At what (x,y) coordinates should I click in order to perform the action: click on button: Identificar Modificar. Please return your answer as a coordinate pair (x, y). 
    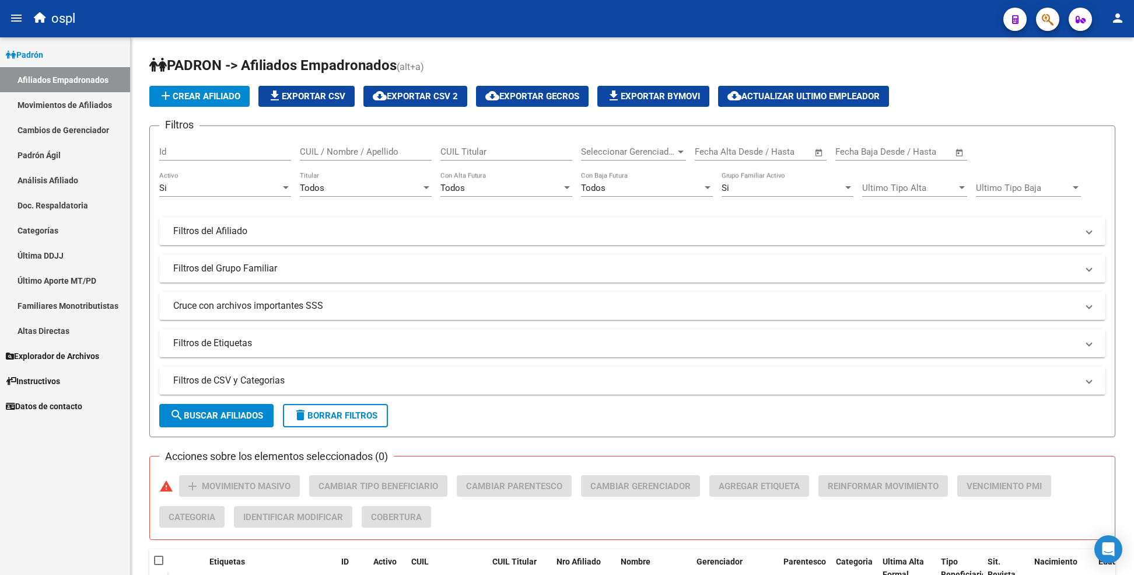
    Looking at the image, I should click on (293, 516).